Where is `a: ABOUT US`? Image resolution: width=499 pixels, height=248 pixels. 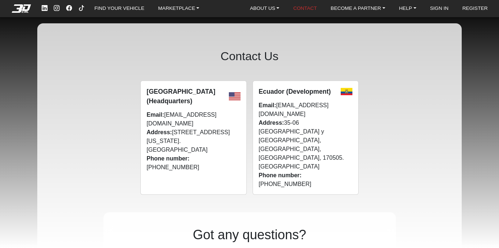 a: ABOUT US is located at coordinates (264, 8).